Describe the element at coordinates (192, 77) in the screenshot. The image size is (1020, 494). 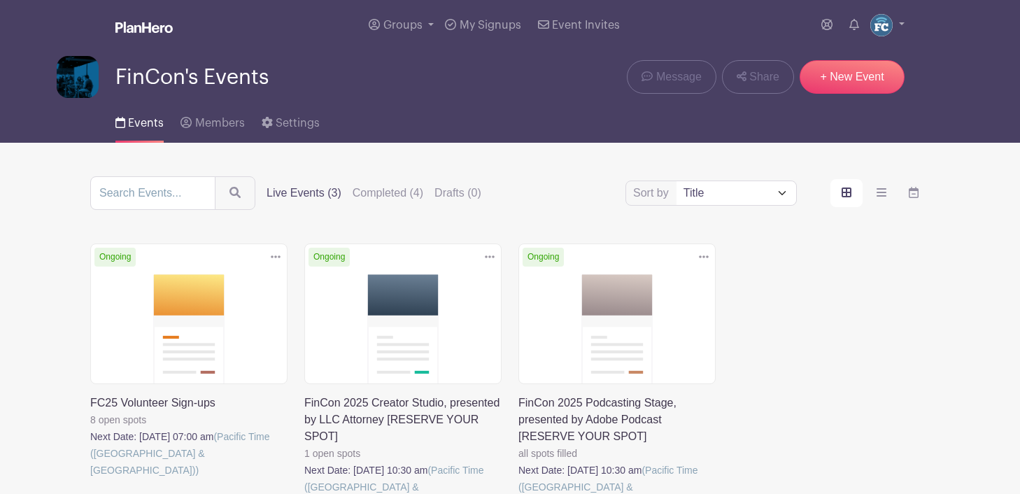
I see `span: FinCon's Events` at that location.